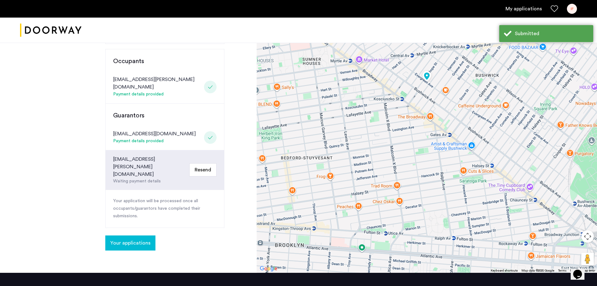  Describe the element at coordinates (524, 9) in the screenshot. I see `a: My application` at that location.